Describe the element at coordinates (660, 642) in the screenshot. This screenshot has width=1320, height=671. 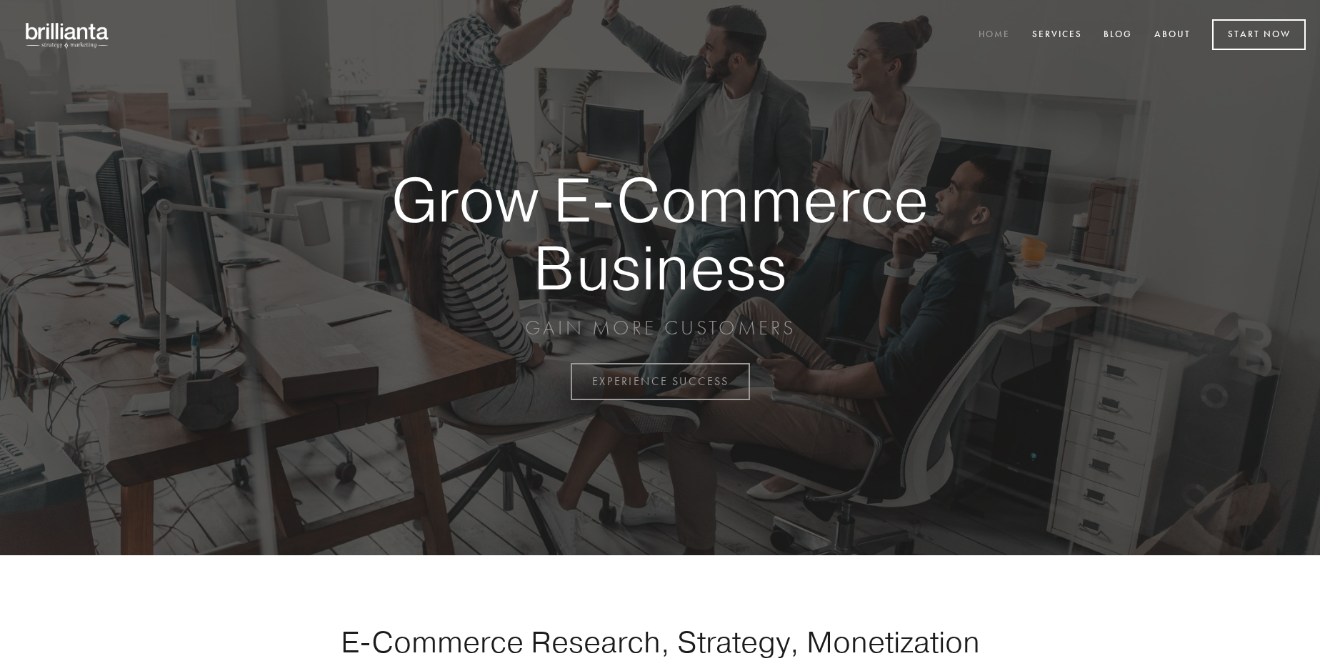
I see `h1: E-Commerce Research, Strategy, Monetization` at that location.